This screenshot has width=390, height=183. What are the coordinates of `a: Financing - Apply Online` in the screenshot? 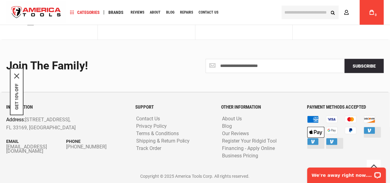 It's located at (248, 149).